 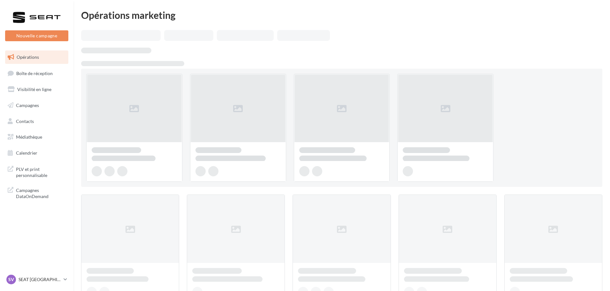 What do you see at coordinates (37, 192) in the screenshot?
I see `a: Campagnes DataOnDemand` at bounding box center [37, 192].